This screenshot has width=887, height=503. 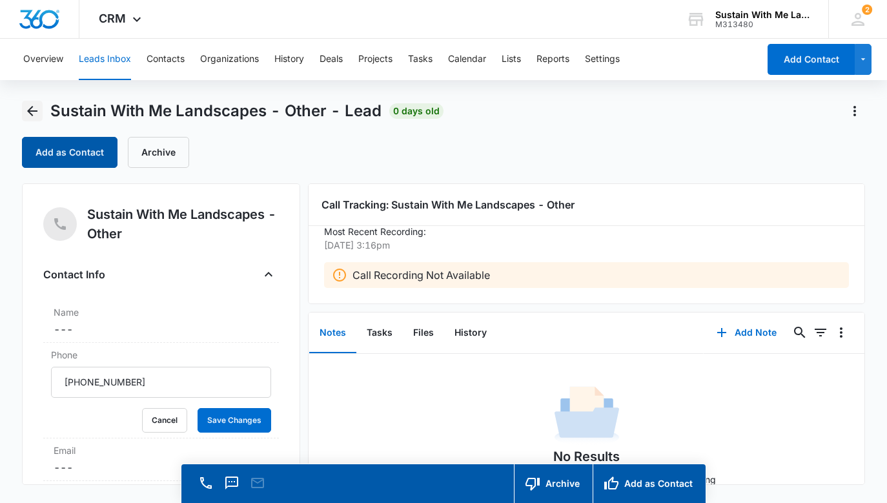 I want to click on div: Email---, so click(x=161, y=460).